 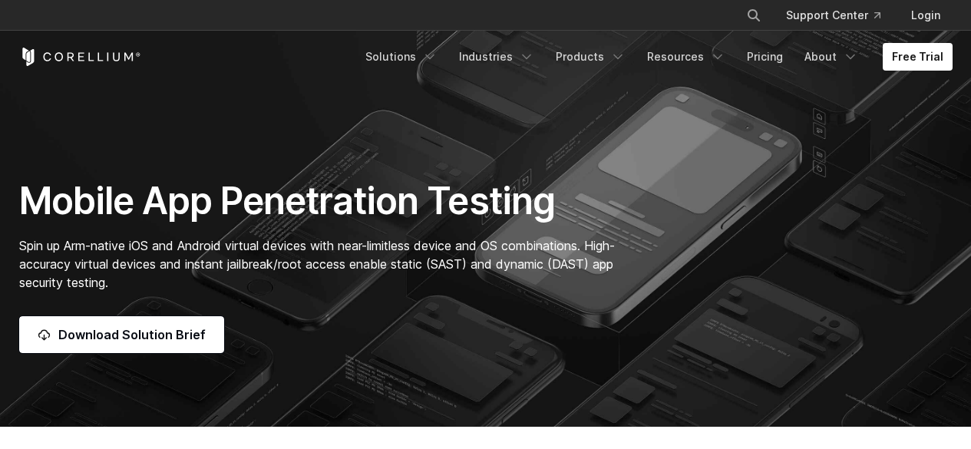 What do you see at coordinates (831, 57) in the screenshot?
I see `a: About` at bounding box center [831, 57].